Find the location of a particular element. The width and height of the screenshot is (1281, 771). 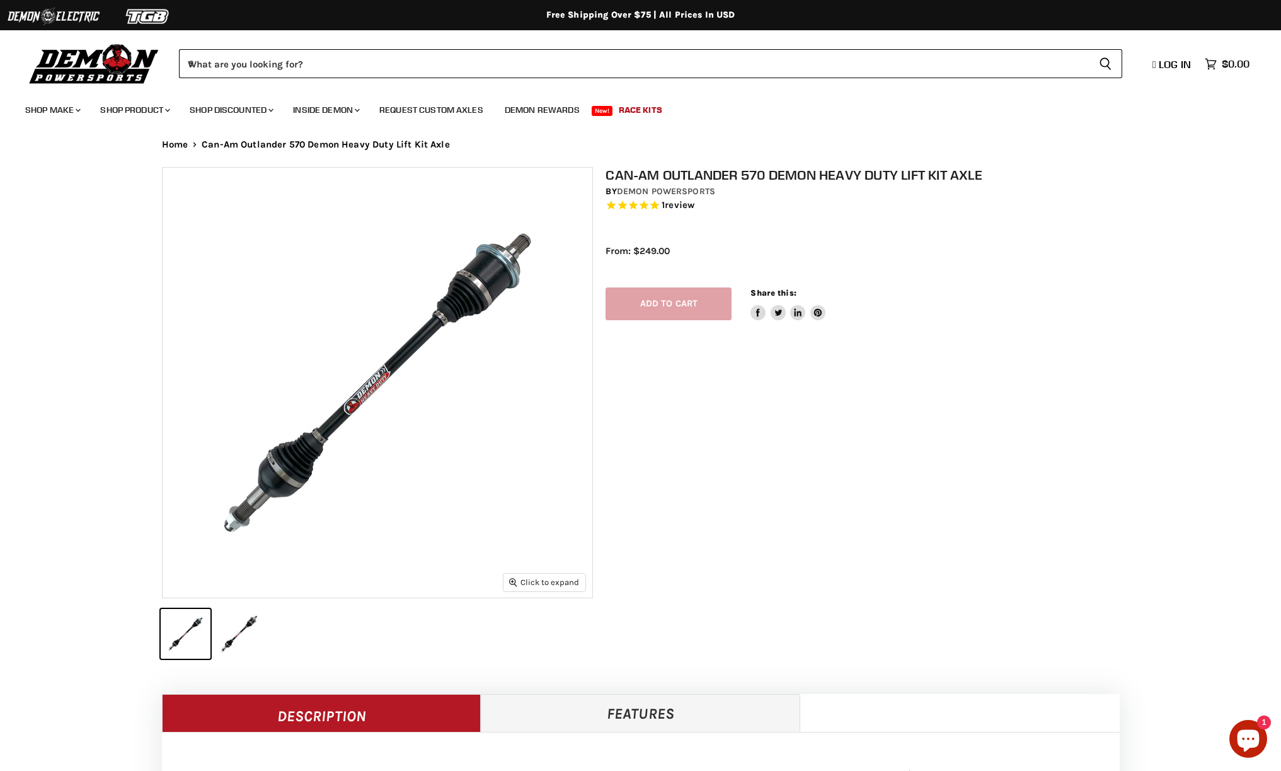

span: 1 reviews is located at coordinates (678, 205).